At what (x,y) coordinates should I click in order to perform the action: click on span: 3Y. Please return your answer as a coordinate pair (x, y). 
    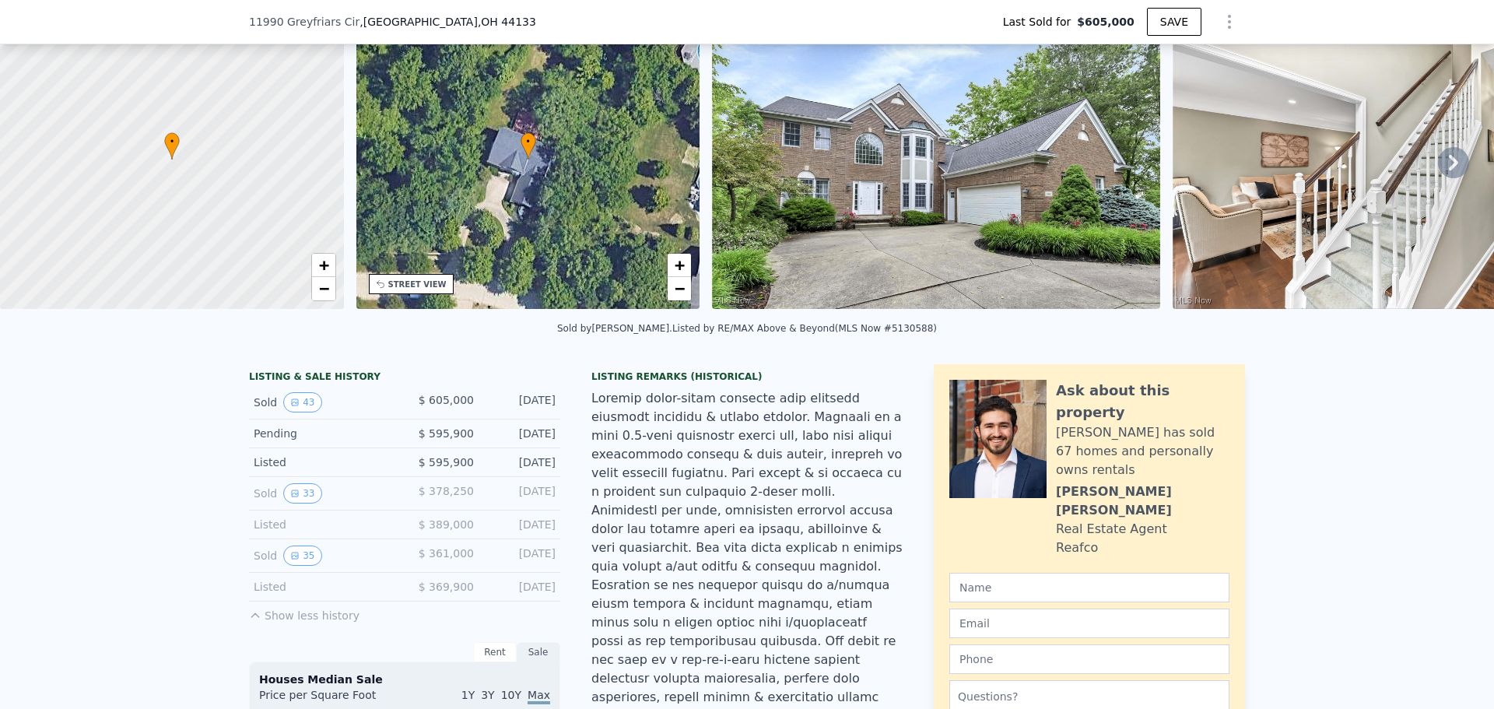
    Looking at the image, I should click on (487, 695).